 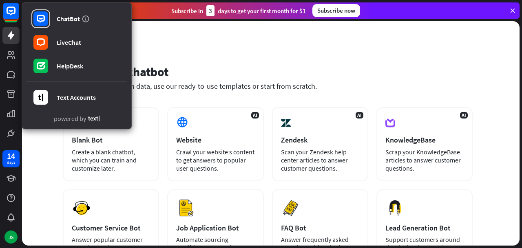 What do you see at coordinates (268, 72) in the screenshot?
I see `div: Set up your chatbot` at bounding box center [268, 72].